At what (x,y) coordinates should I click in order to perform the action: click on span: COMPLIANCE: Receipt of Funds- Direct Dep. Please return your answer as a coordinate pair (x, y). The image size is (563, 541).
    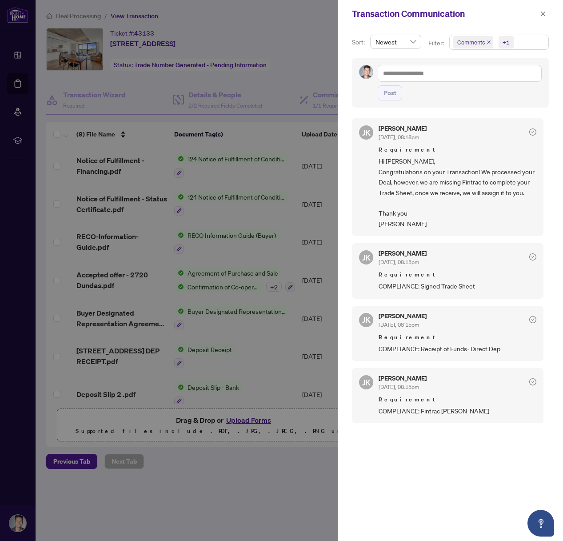
    Looking at the image, I should click on (457, 348).